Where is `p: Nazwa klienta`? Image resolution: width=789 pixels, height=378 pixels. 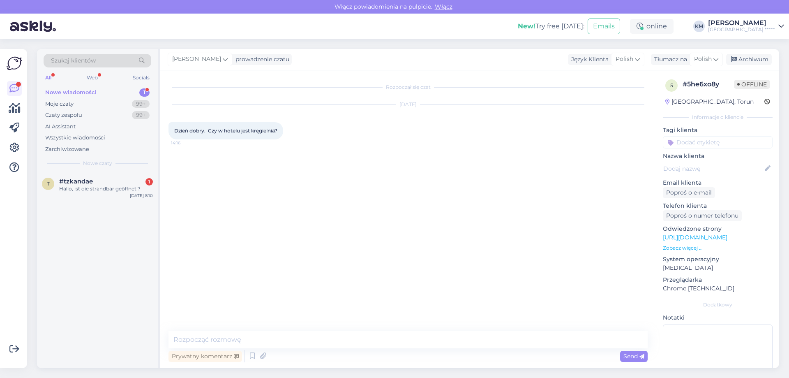 p: Nazwa klienta is located at coordinates (718, 156).